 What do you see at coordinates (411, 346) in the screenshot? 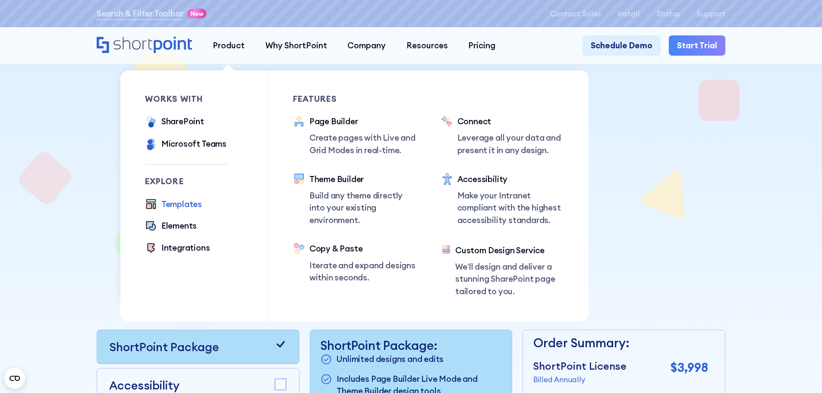
I see `p: ShortPoint Package:` at bounding box center [411, 346].